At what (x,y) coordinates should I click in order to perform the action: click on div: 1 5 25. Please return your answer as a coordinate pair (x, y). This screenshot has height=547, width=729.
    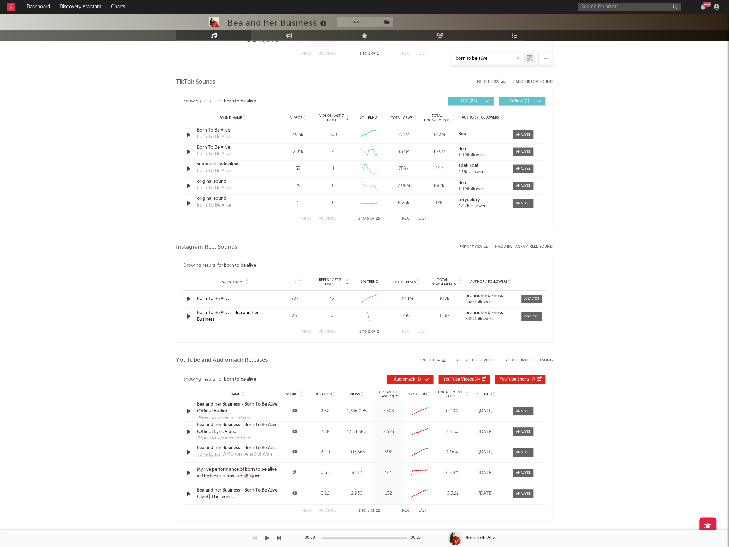
    Looking at the image, I should click on (369, 219).